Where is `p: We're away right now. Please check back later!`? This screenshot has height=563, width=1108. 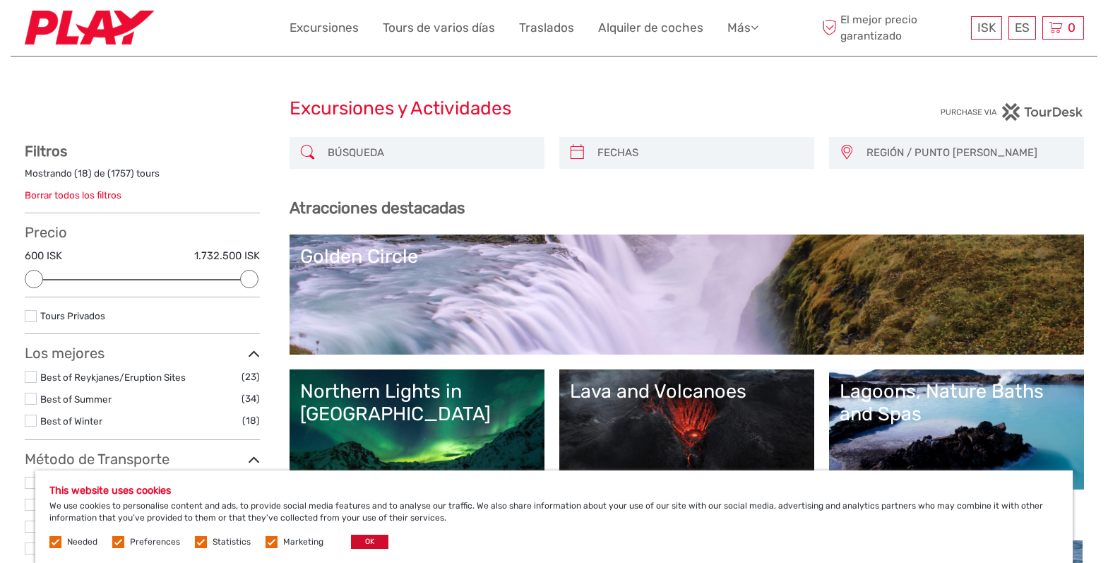 p: We're away right now. Please check back later! is located at coordinates (90, 30).